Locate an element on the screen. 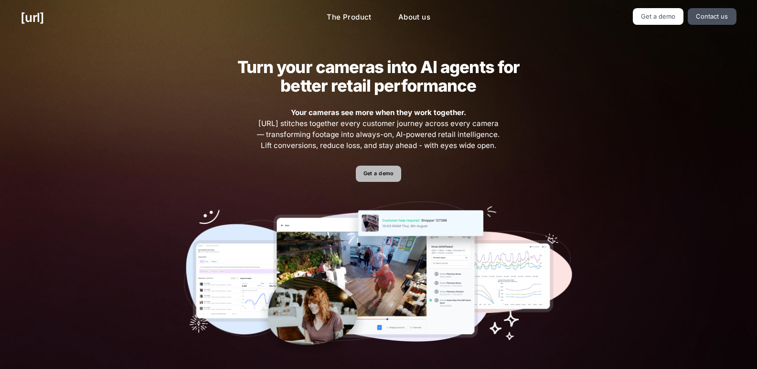 This screenshot has height=369, width=757. a: The Product is located at coordinates (349, 17).